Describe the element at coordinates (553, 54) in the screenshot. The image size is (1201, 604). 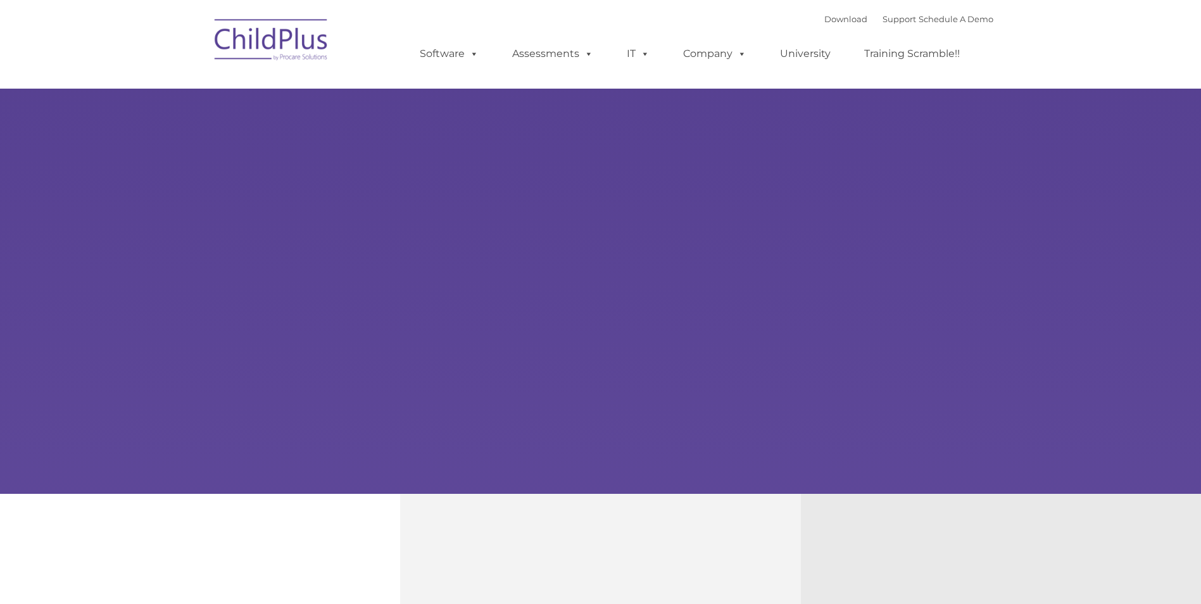
I see `a: Assessments` at that location.